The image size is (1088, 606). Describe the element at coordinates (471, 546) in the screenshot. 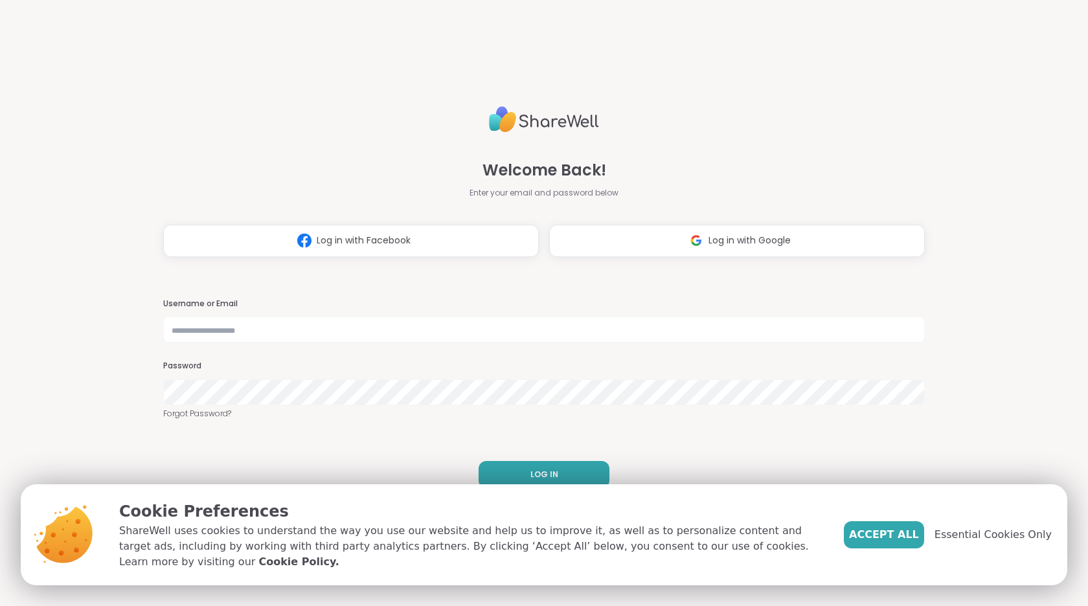

I see `p: ShareWell uses cookies to understand the way you use our website and help us to improve it, as we...` at that location.